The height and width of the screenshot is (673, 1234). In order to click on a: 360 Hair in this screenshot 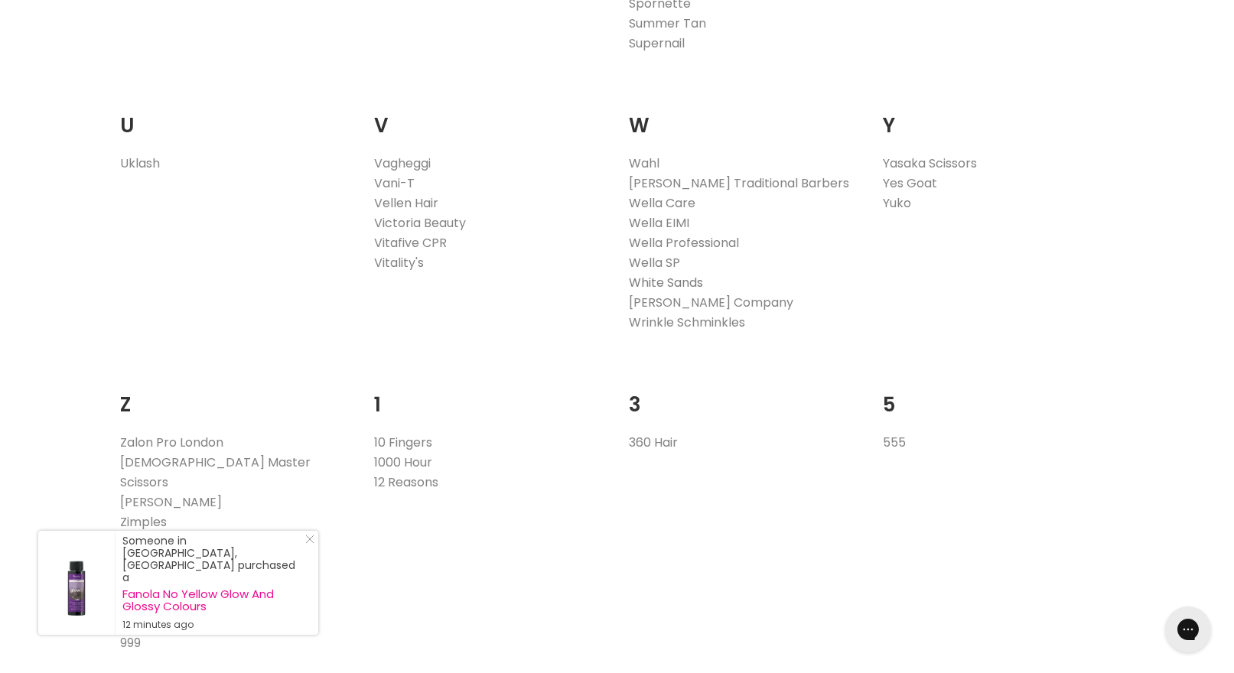, I will do `click(654, 442)`.